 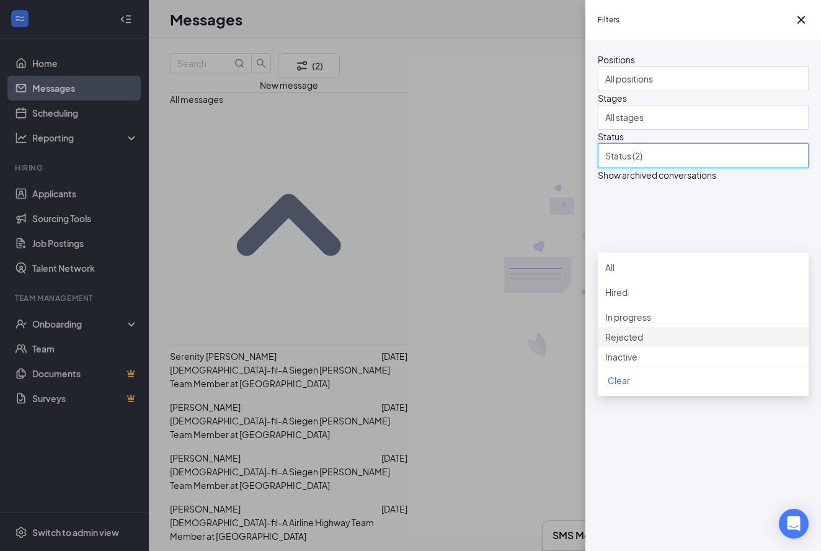 I want to click on svg: Cross, so click(x=801, y=20).